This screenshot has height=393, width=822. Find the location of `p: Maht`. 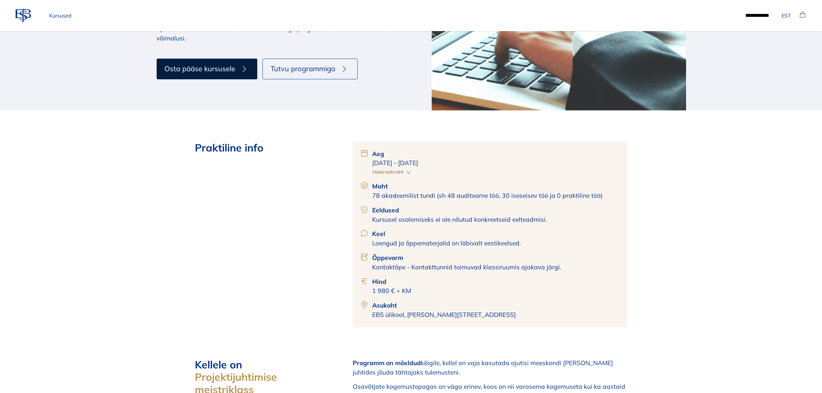

p: Maht is located at coordinates (487, 186).